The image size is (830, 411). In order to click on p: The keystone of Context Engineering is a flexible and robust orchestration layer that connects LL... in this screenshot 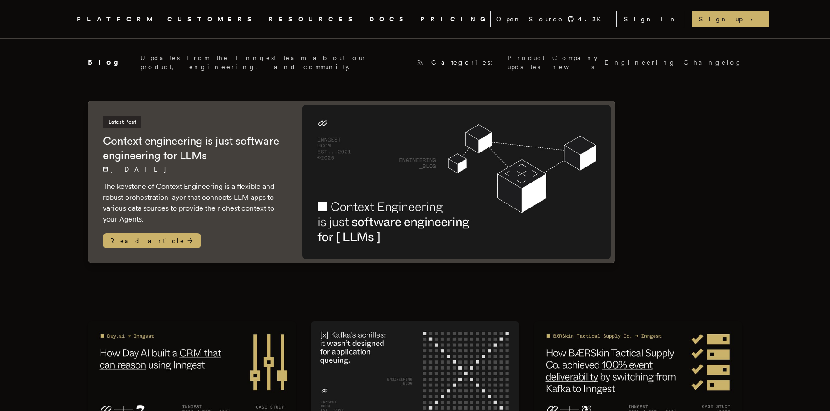, I will do `click(193, 203)`.